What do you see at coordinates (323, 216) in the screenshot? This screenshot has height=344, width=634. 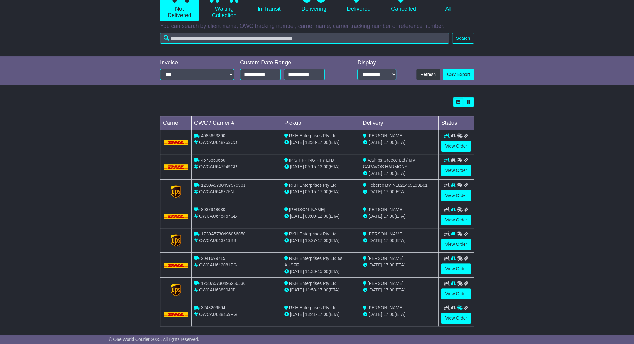 I see `span: 12:00` at bounding box center [323, 216].